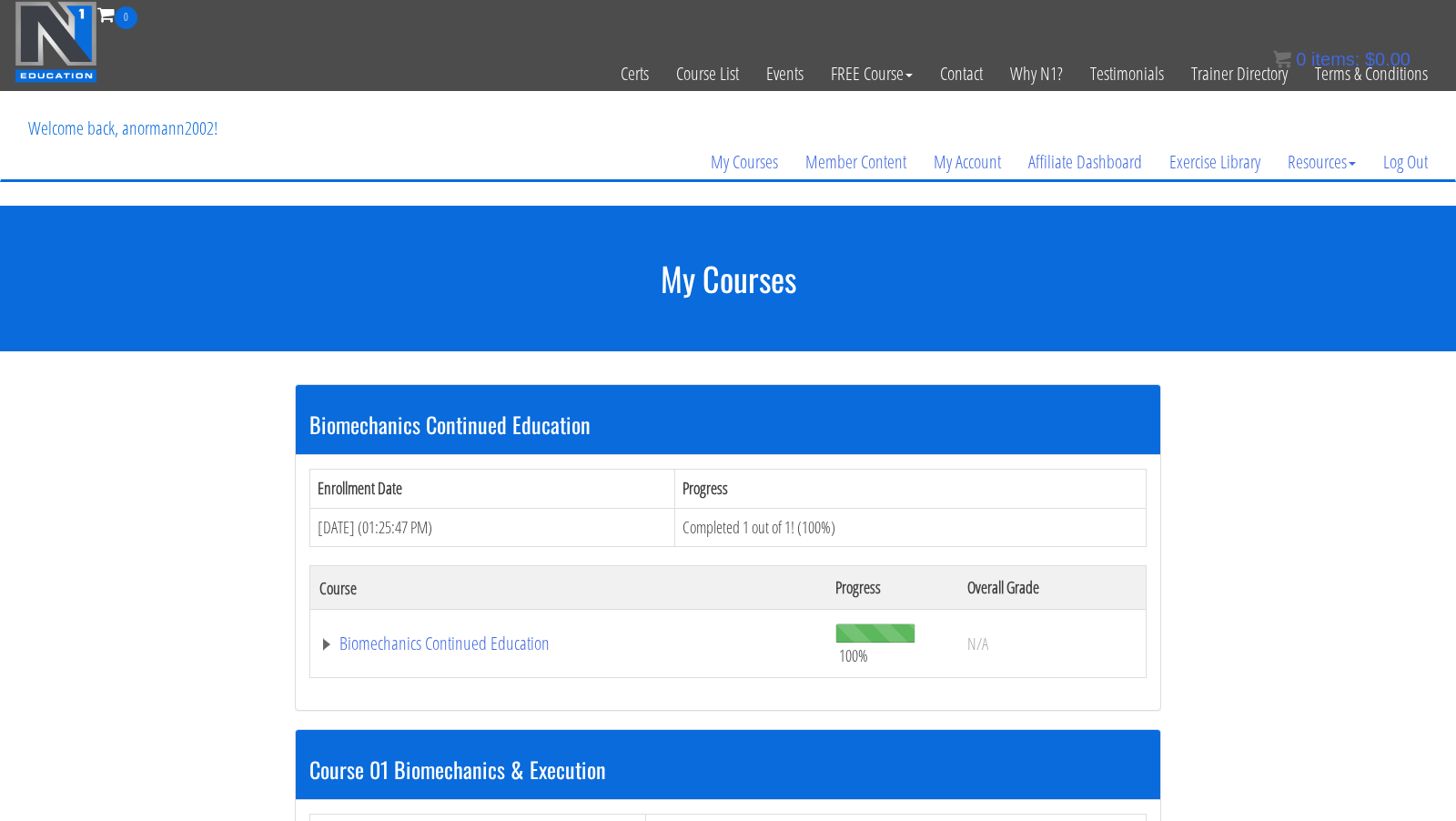 The height and width of the screenshot is (821, 1456). Describe the element at coordinates (635, 74) in the screenshot. I see `a: Certs` at that location.